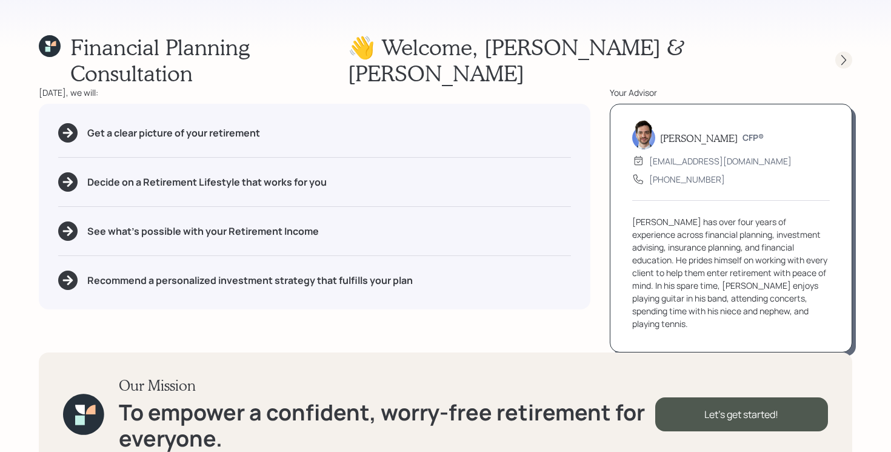 The width and height of the screenshot is (891, 452). I want to click on div: Let's get started!, so click(741, 414).